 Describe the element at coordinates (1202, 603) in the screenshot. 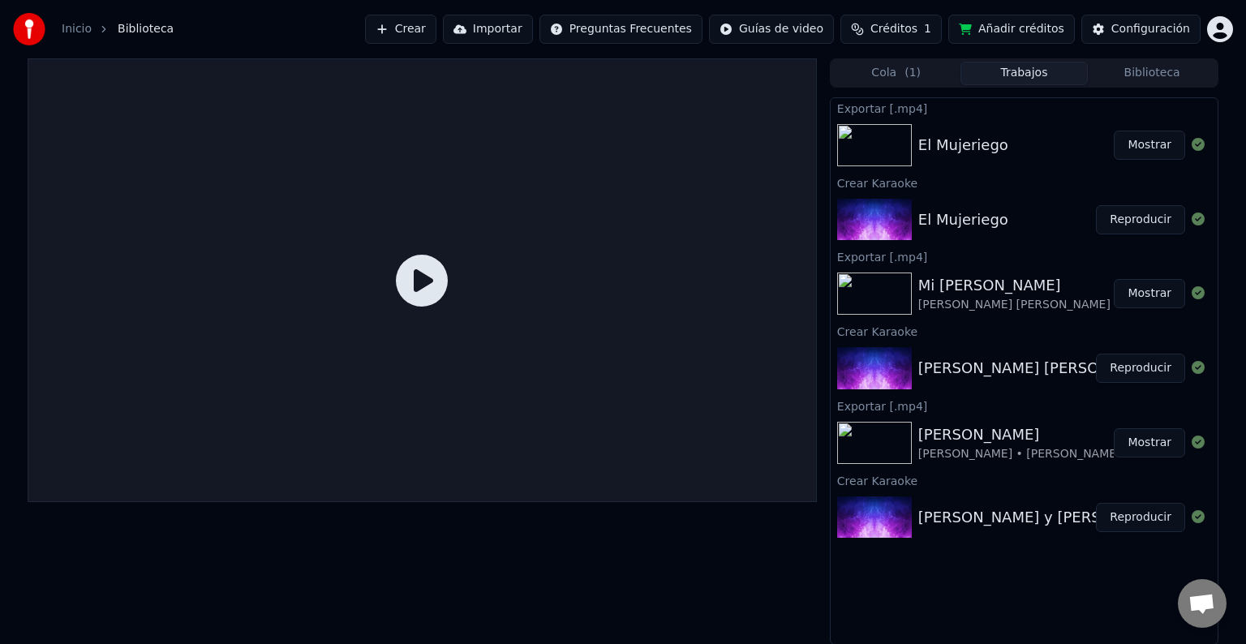

I see `div: Chat abierto` at that location.